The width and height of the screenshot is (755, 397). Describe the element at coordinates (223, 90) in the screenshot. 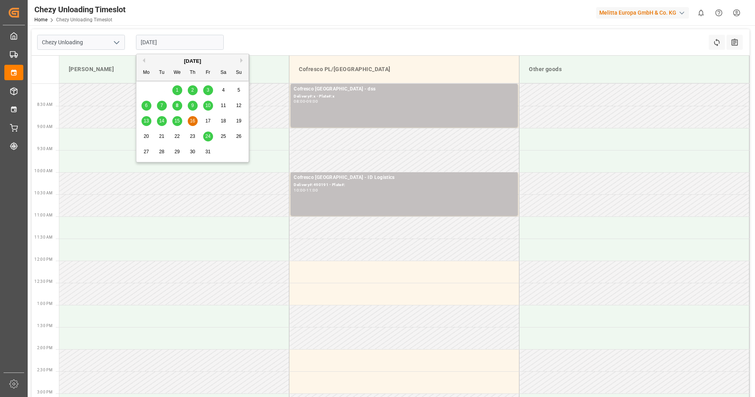

I see `div: Choose Saturday, October 4th, 2025` at that location.